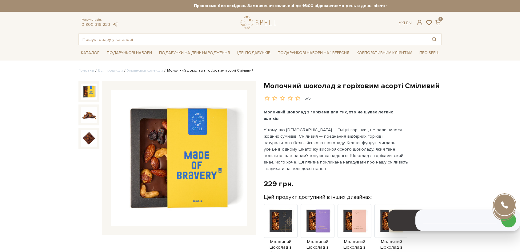 This screenshot has height=252, width=520. What do you see at coordinates (115, 24) in the screenshot?
I see `a: telegram` at bounding box center [115, 24].